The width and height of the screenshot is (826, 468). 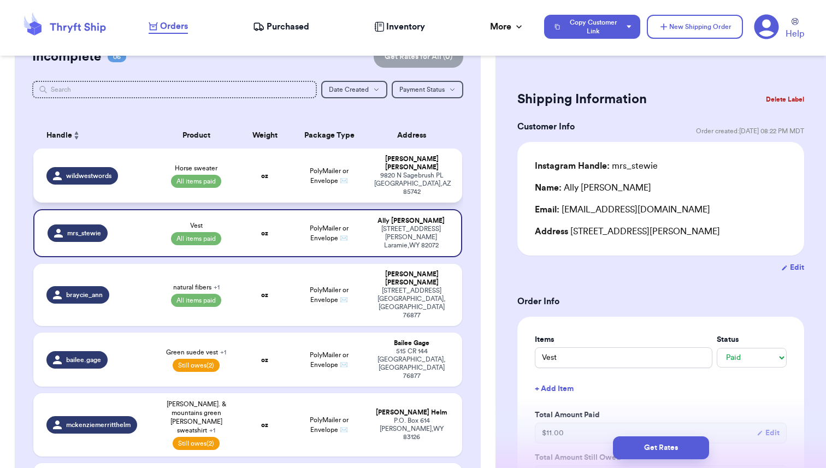 What do you see at coordinates (329, 135) in the screenshot?
I see `th: Package Type` at bounding box center [329, 135].